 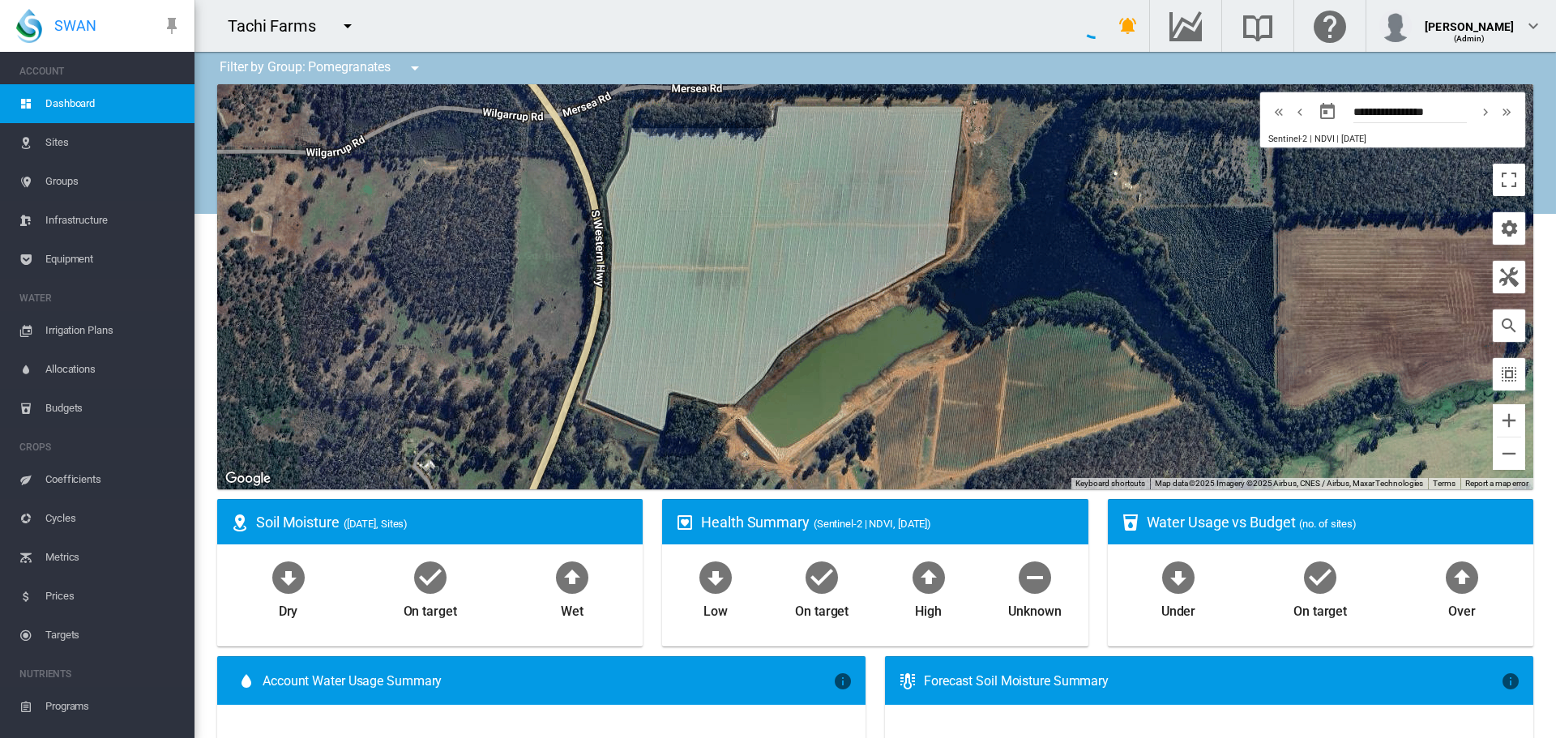 I want to click on md-icon: Search the knowledge base, so click(x=1258, y=26).